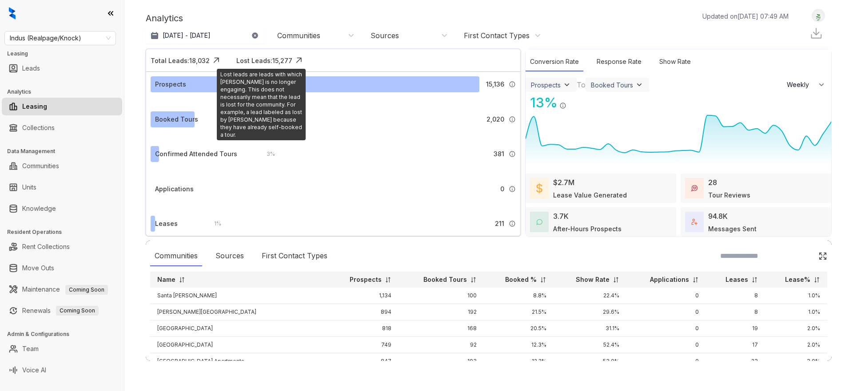 This screenshot has width=853, height=391. Describe the element at coordinates (29, 188) in the screenshot. I see `a: Units` at that location.